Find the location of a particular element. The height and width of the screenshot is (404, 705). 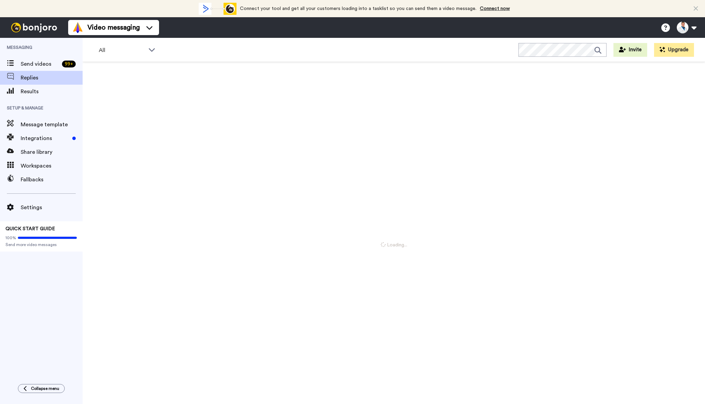

img: vm-color.svg is located at coordinates (78, 28).